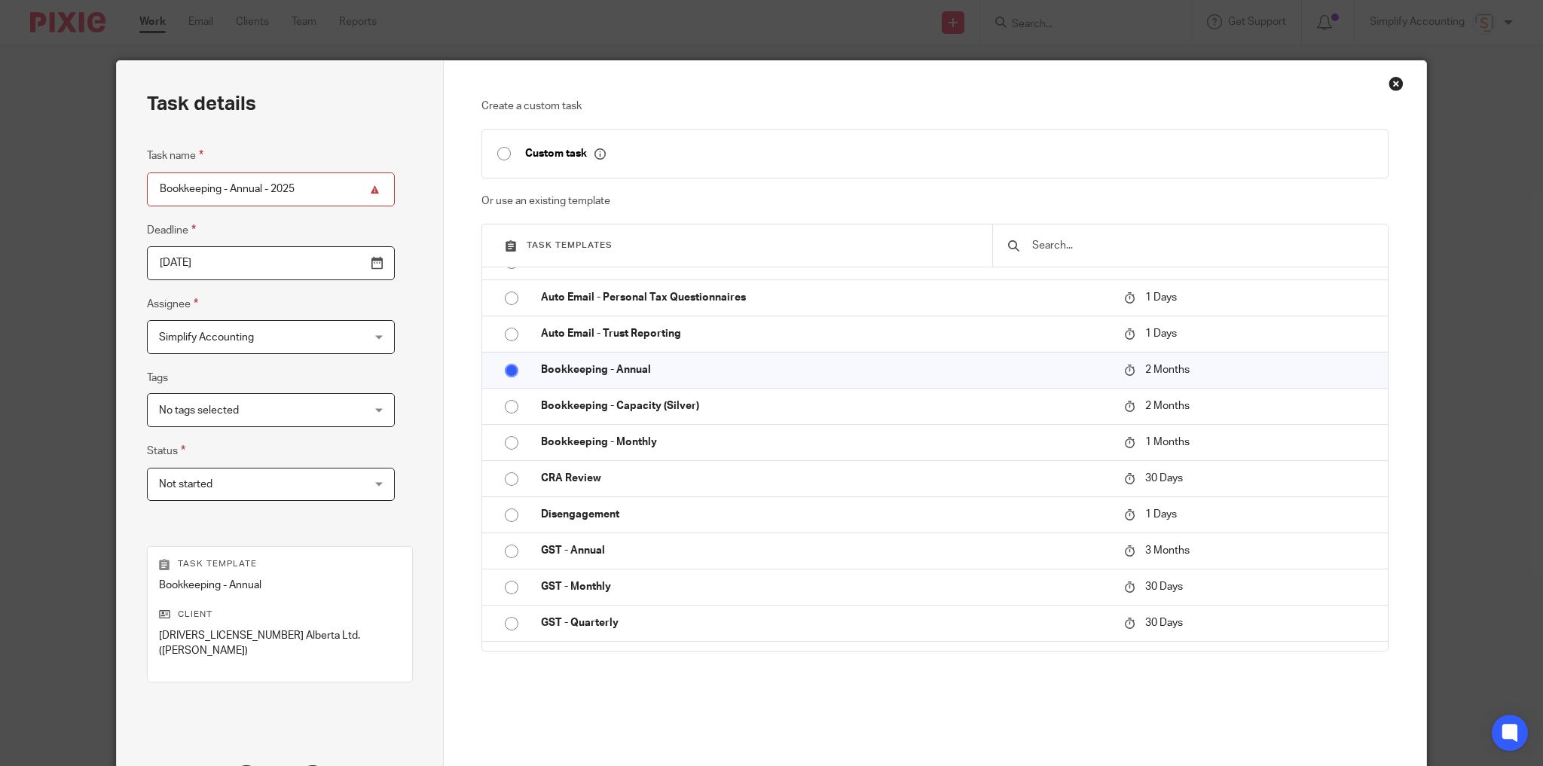 The image size is (1543, 766). I want to click on p: GST - Quarterly, so click(824, 623).